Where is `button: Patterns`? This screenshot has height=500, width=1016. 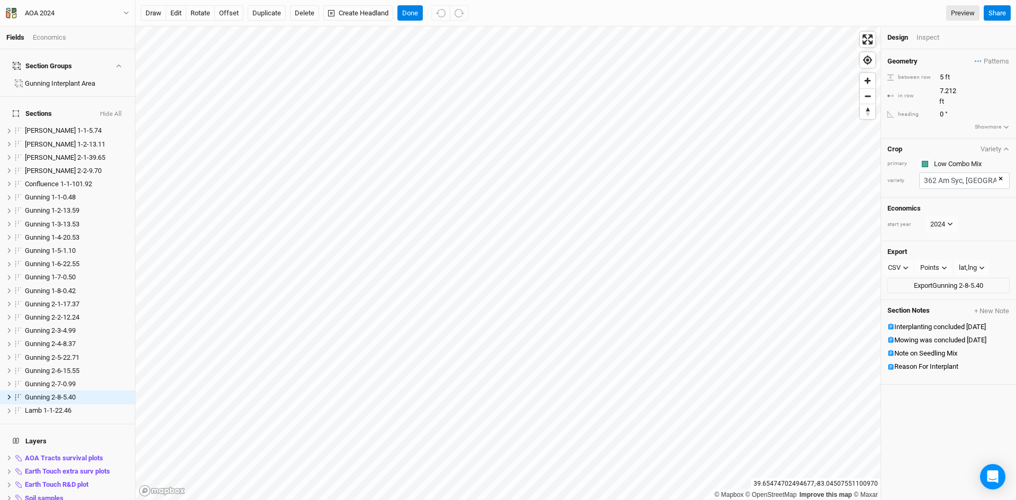 button: Patterns is located at coordinates (991, 61).